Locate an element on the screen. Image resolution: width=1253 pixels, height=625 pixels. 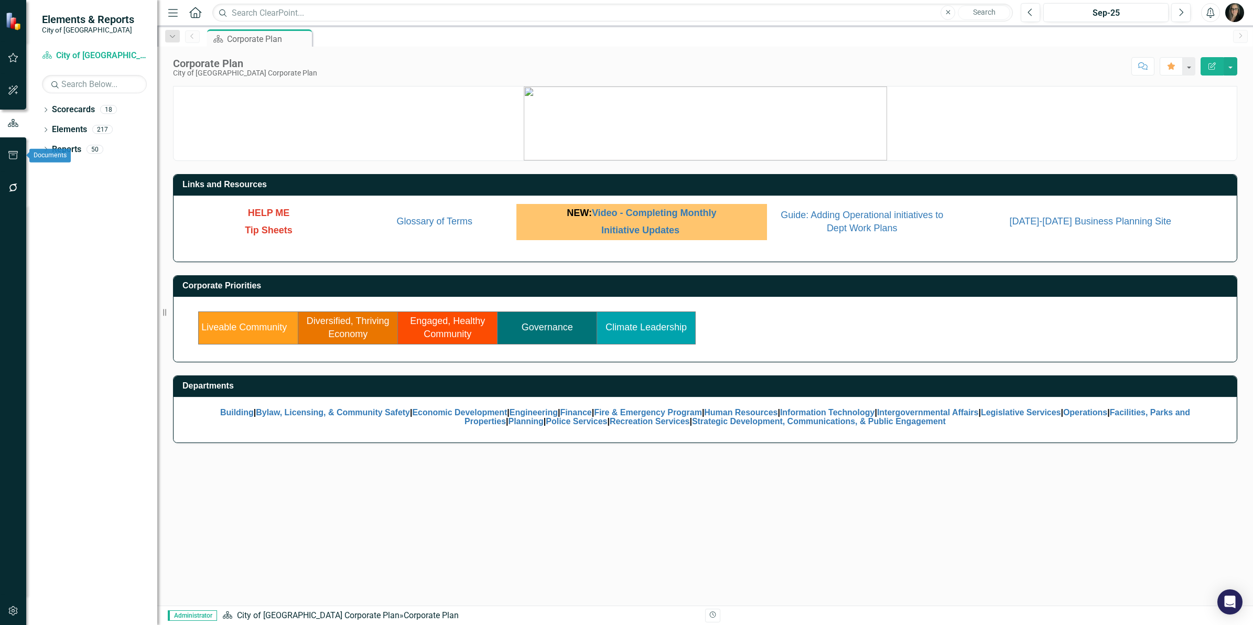
span: Tip Sheets is located at coordinates (268, 230).